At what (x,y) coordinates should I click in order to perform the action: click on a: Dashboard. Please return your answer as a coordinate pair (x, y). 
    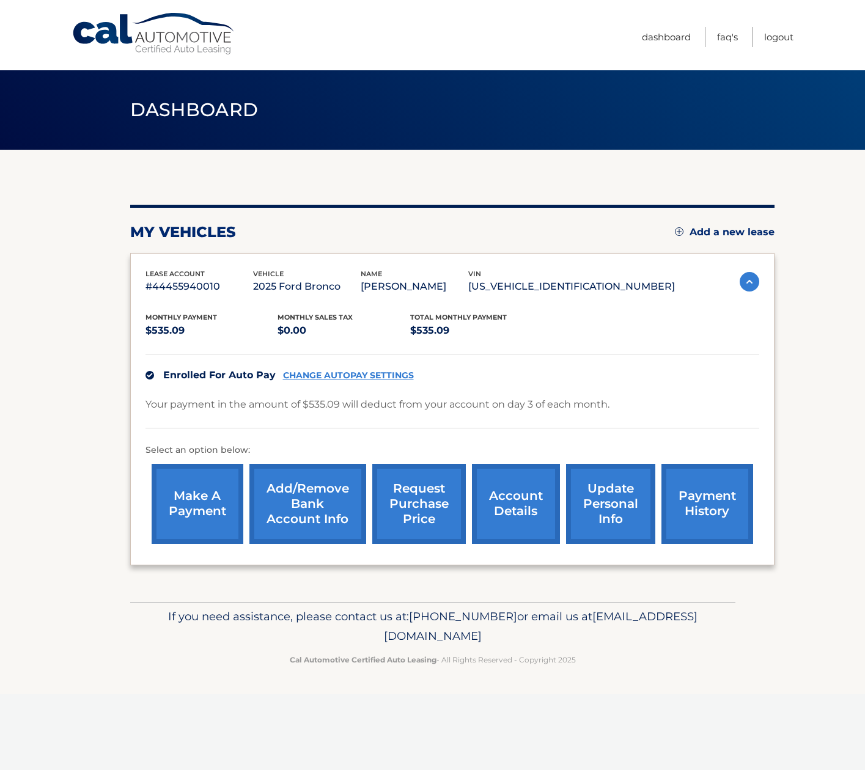
    Looking at the image, I should click on (666, 37).